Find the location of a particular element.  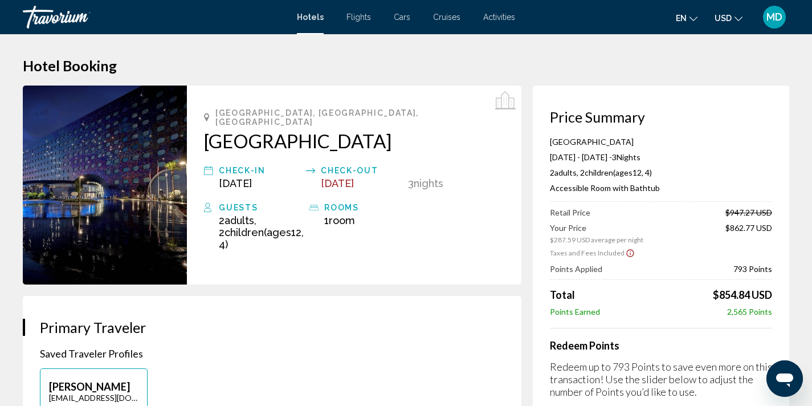

div: Guests is located at coordinates (261, 207).